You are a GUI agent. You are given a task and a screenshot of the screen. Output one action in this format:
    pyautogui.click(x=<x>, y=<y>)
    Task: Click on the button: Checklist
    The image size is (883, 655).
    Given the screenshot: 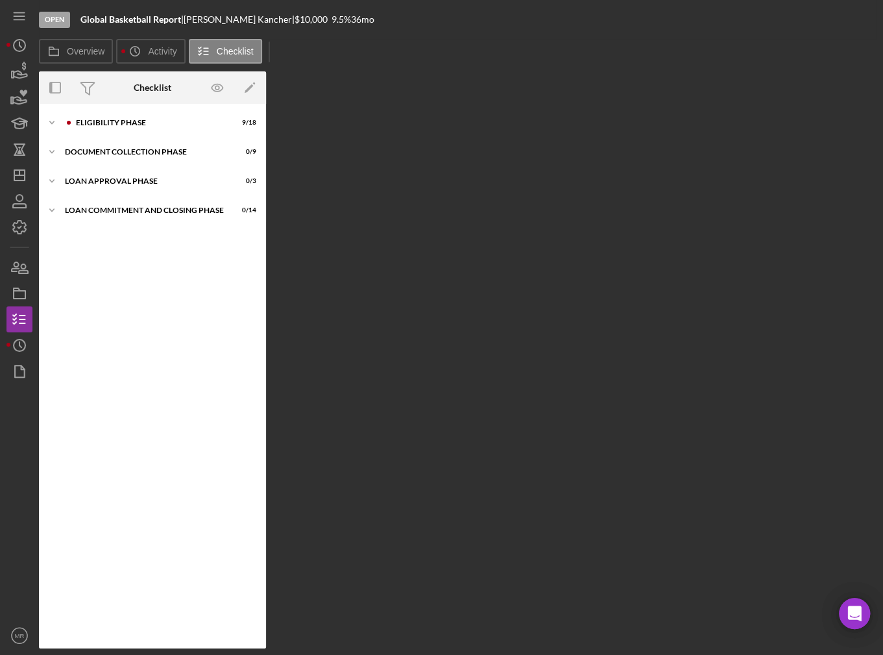 What is the action you would take?
    pyautogui.click(x=225, y=51)
    